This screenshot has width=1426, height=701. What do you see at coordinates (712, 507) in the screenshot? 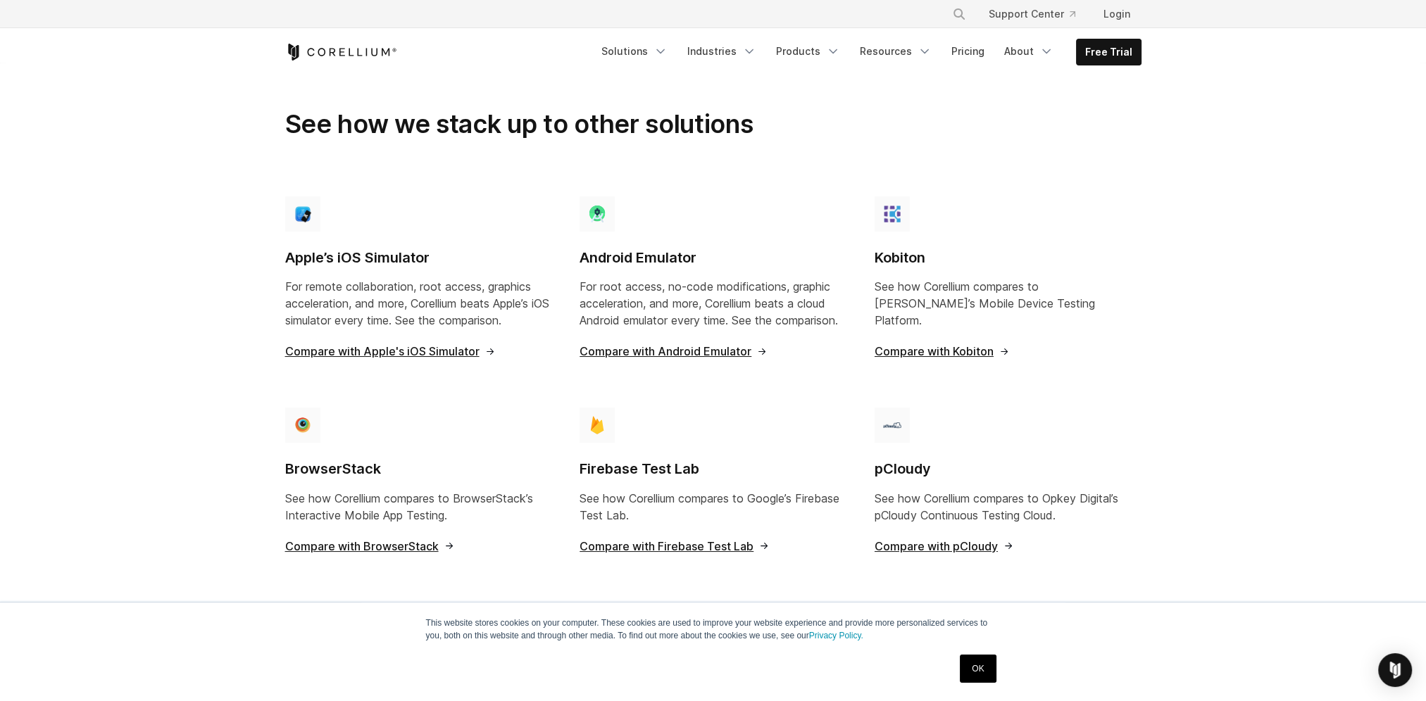
I see `p: See how Corellium compares to Google’s Firebase Test Lab.` at bounding box center [712, 507].